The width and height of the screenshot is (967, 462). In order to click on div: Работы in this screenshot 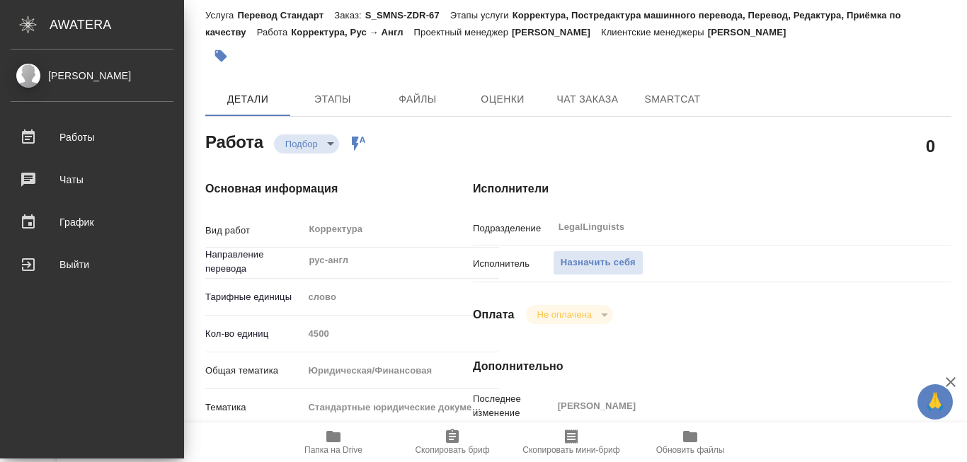, I will do `click(92, 137)`.